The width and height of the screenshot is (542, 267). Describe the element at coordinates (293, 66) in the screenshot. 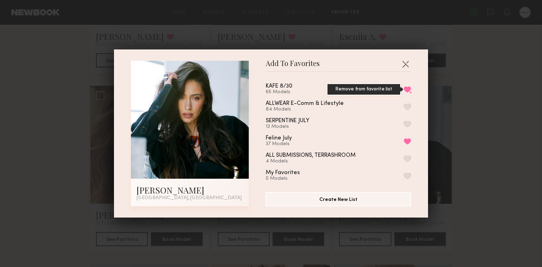

I see `span: Add To Favorites` at that location.